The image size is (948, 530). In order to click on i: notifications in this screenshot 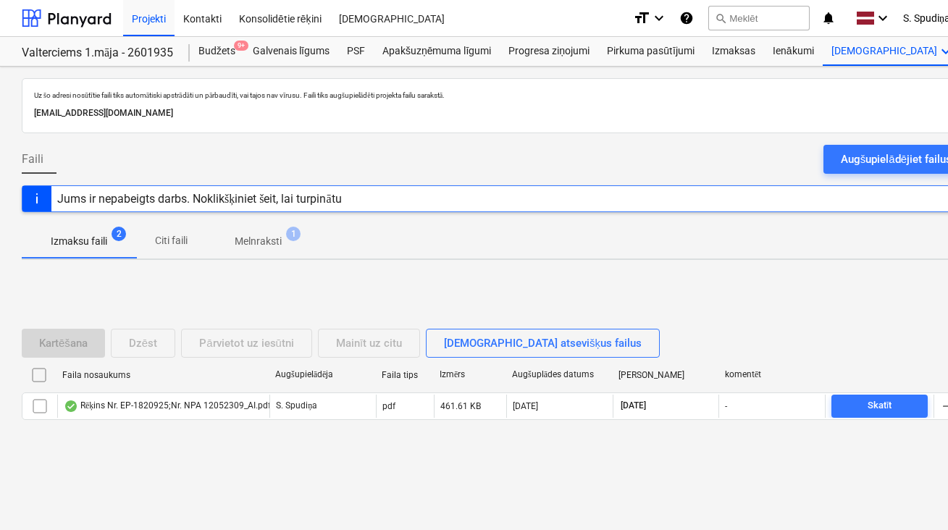, I will do `click(829, 18)`.